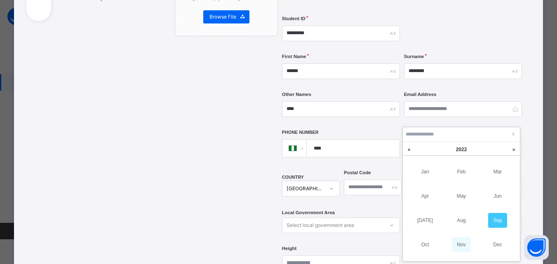  What do you see at coordinates (514, 150) in the screenshot?
I see `a: Next year (Control + right)` at bounding box center [514, 150].